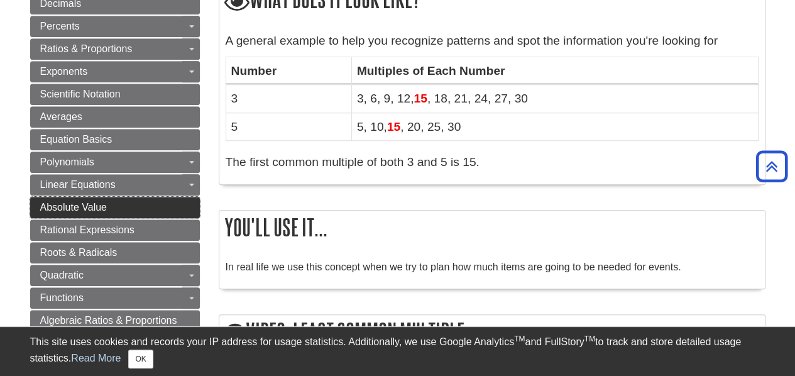  I want to click on span: Roots & Radicals, so click(79, 252).